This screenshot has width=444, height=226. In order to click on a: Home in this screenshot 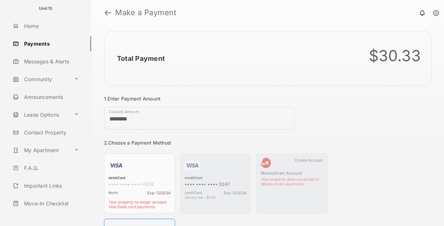, I will do `click(51, 26)`.